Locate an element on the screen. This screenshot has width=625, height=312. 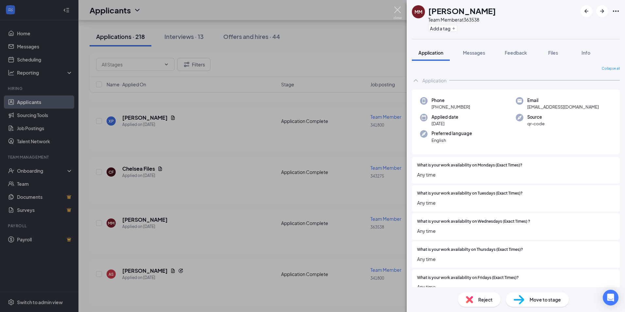
svg: ChevronUp is located at coordinates (416, 80).